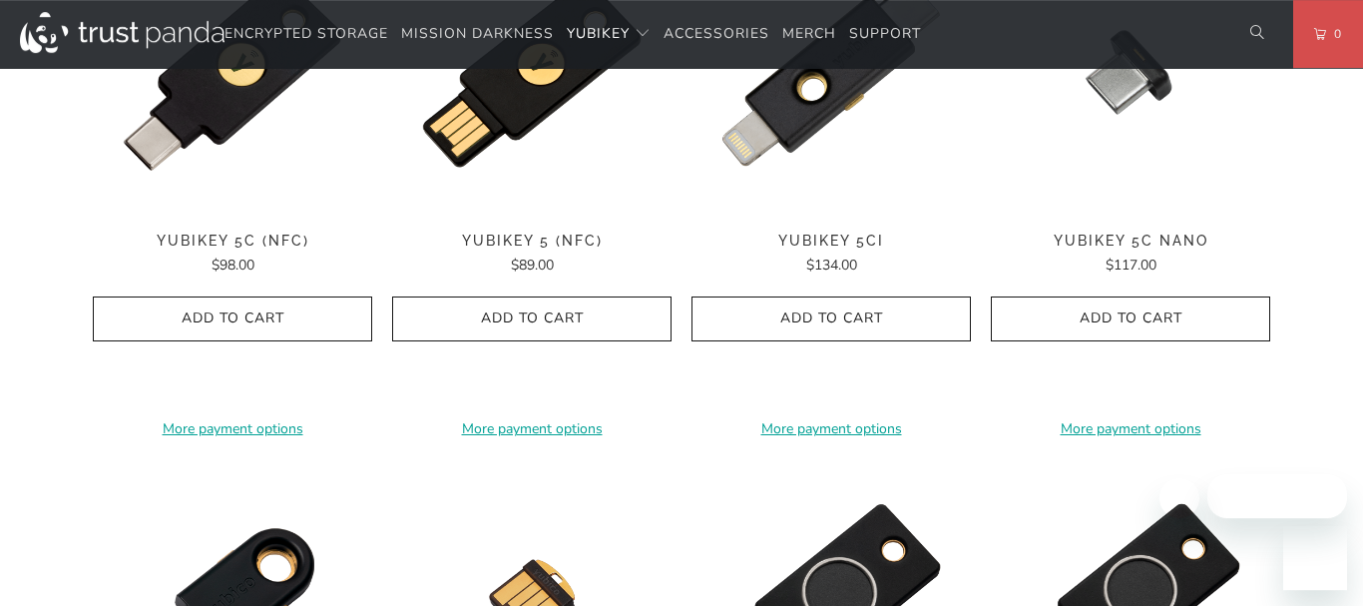 This screenshot has width=1363, height=606. I want to click on span: Accessories, so click(717, 33).